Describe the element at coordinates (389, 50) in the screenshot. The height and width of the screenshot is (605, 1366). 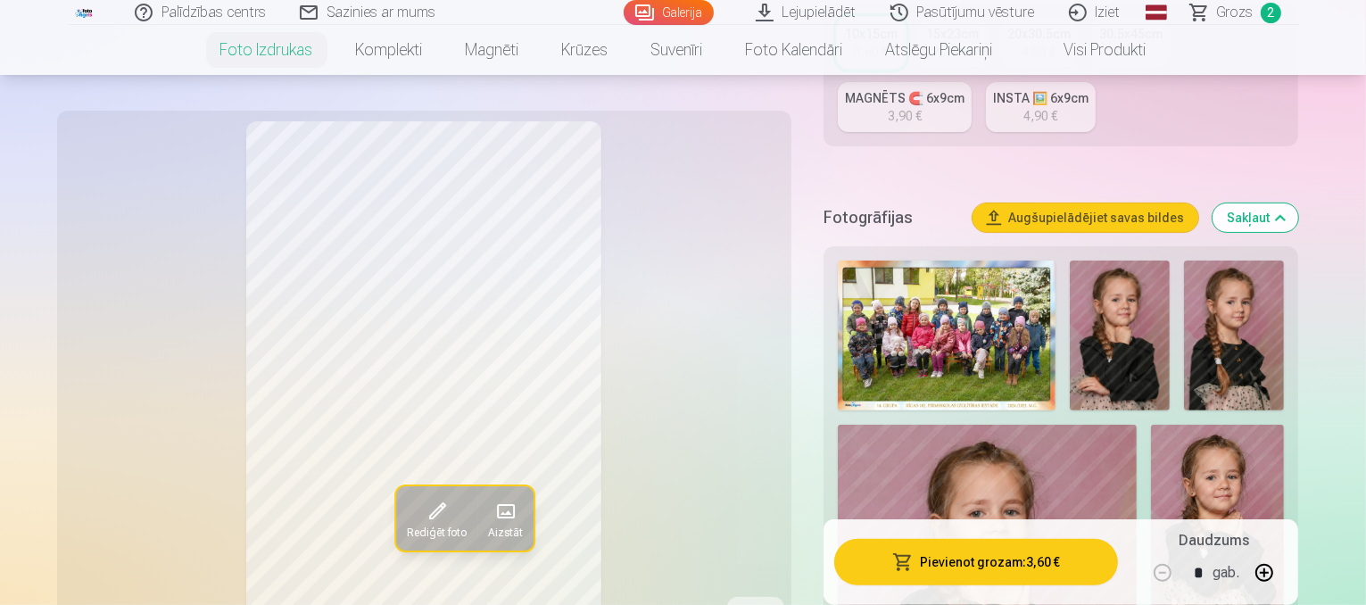
I see `a: Komplekti` at that location.